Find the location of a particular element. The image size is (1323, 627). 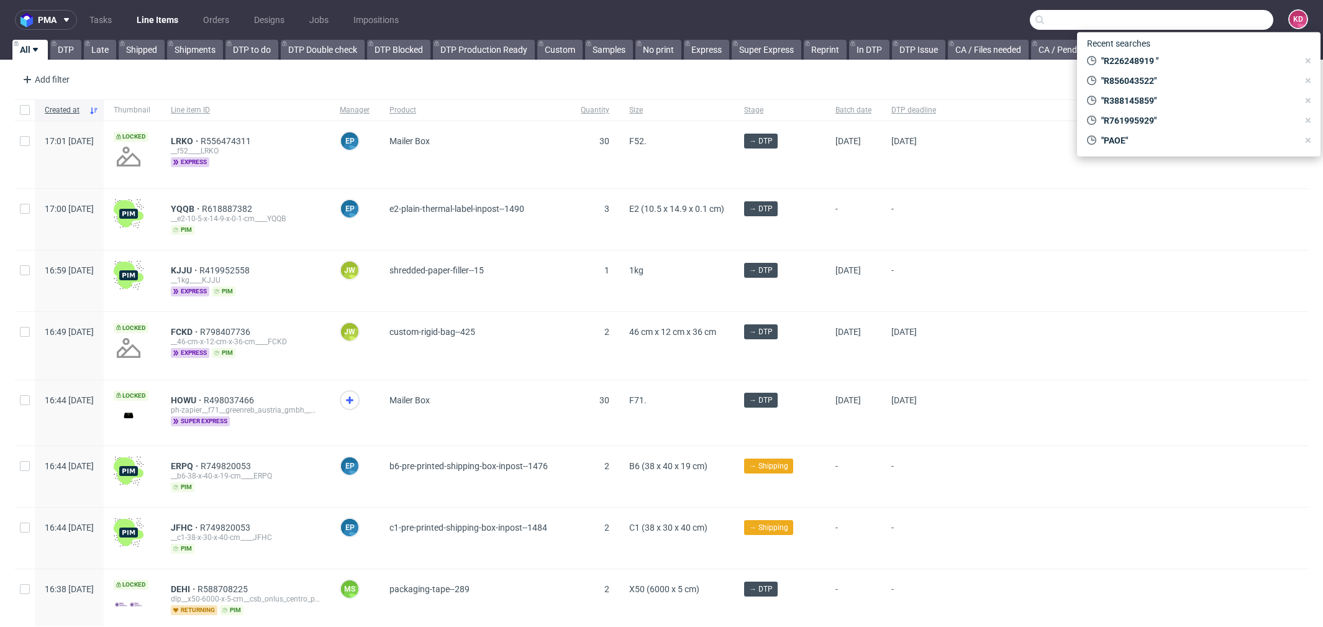

a: R556474311 is located at coordinates (227, 141).